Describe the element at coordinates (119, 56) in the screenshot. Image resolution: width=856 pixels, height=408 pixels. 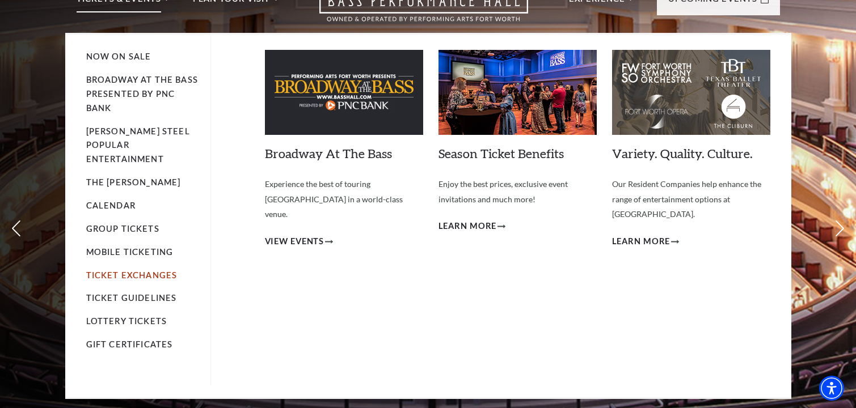
I see `a: Now On Sale` at that location.